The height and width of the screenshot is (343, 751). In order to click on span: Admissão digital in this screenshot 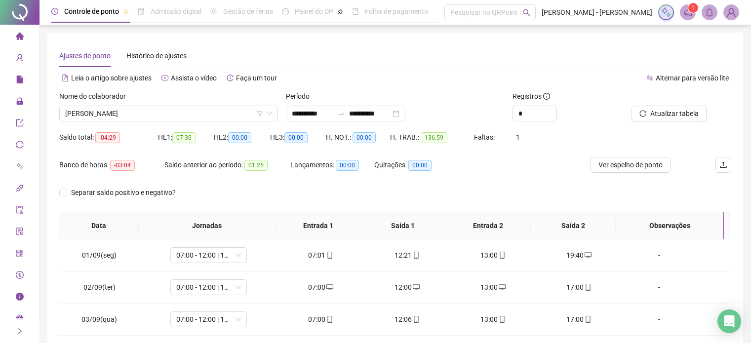, I will do `click(176, 11)`.